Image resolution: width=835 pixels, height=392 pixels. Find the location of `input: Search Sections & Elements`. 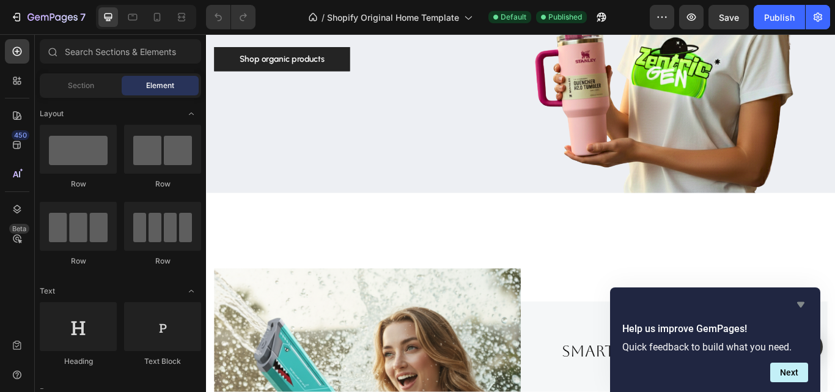

input: Search Sections & Elements is located at coordinates (120, 51).